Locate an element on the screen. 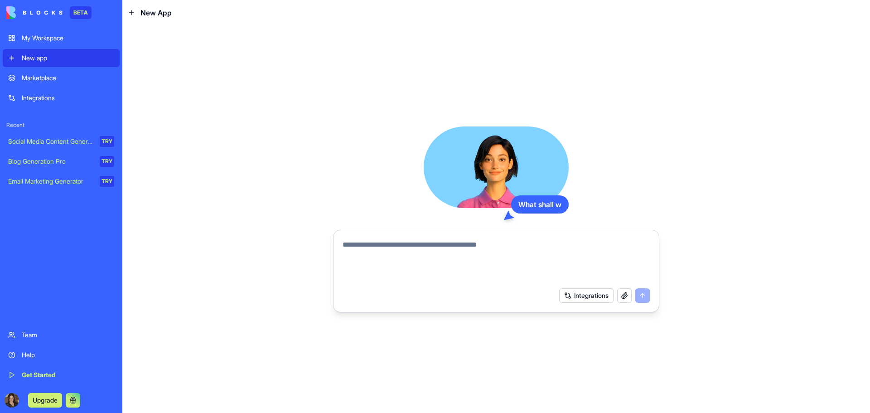 The width and height of the screenshot is (870, 413). a: Integrations is located at coordinates (61, 98).